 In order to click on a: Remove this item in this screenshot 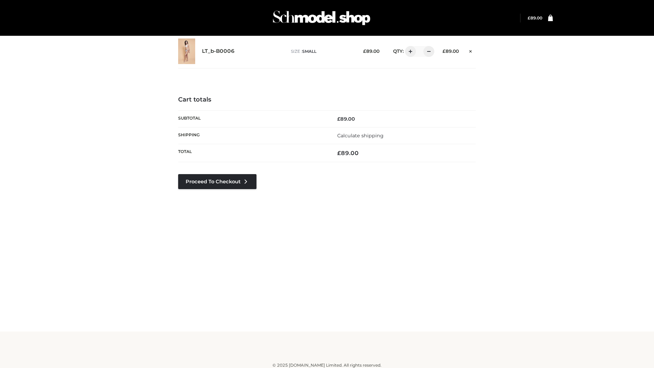, I will do `click(471, 50)`.